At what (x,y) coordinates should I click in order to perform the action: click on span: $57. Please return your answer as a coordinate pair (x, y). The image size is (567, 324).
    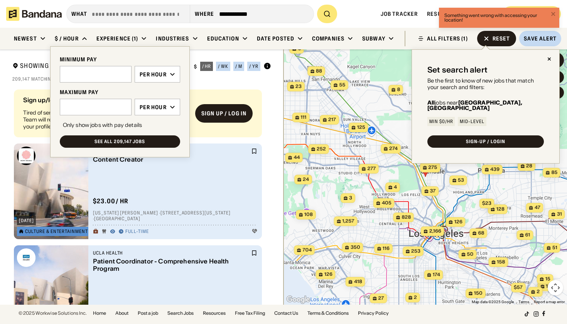
    Looking at the image, I should click on (518, 287).